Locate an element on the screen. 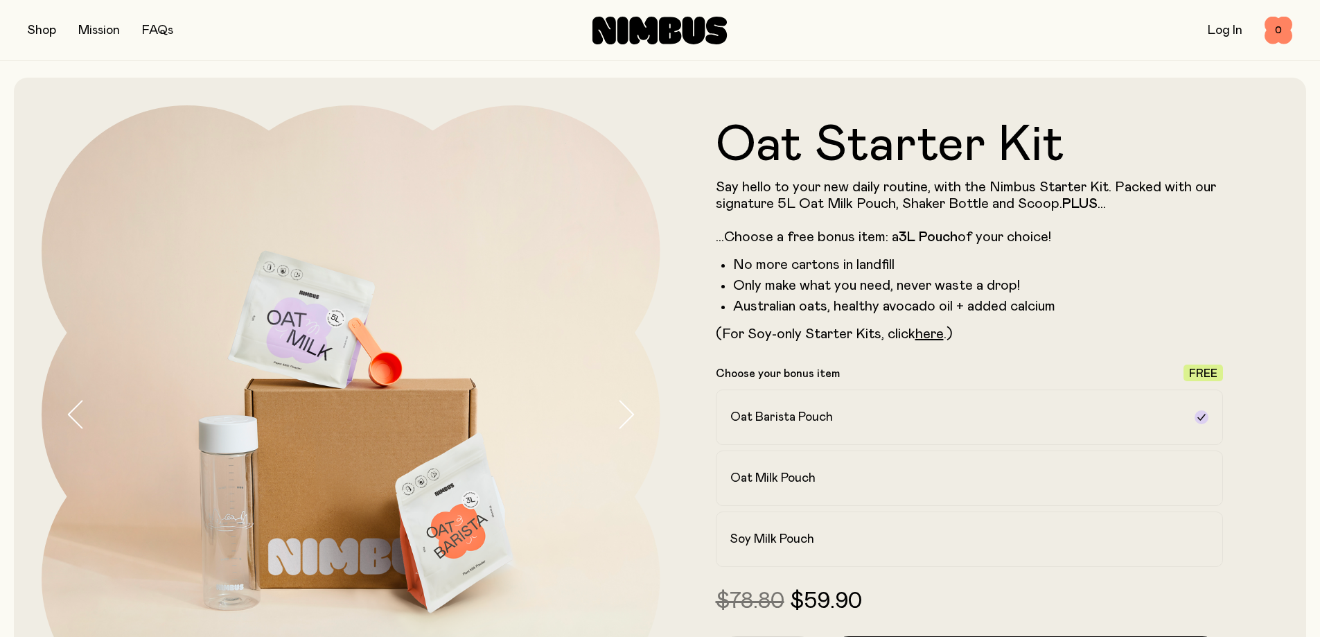 The image size is (1320, 637). h2: Soy Milk Pouch is located at coordinates (772, 539).